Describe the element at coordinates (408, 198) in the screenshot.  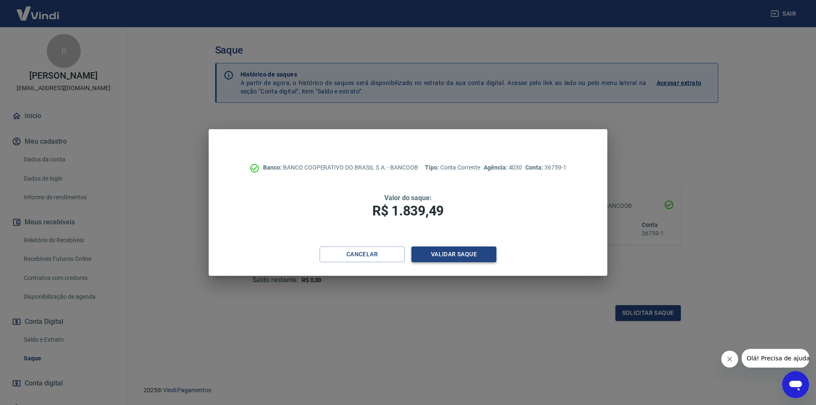
I see `span: Valor do saque:` at that location.